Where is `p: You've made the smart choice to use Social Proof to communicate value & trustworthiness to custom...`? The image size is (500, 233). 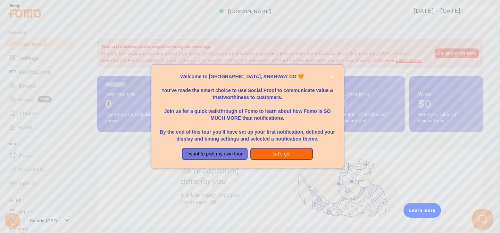 p: You've made the smart choice to use Social Proof to communicate value & trustworthiness to custom... is located at coordinates (247, 91).